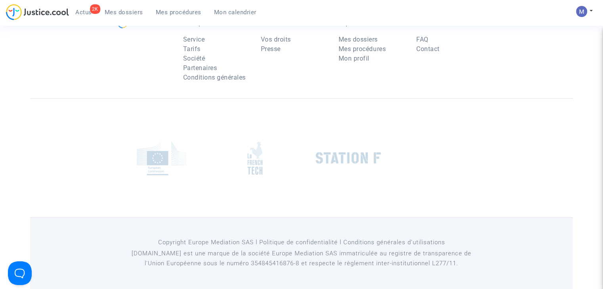 The image size is (603, 289). I want to click on img: french_tech.png, so click(255, 158).